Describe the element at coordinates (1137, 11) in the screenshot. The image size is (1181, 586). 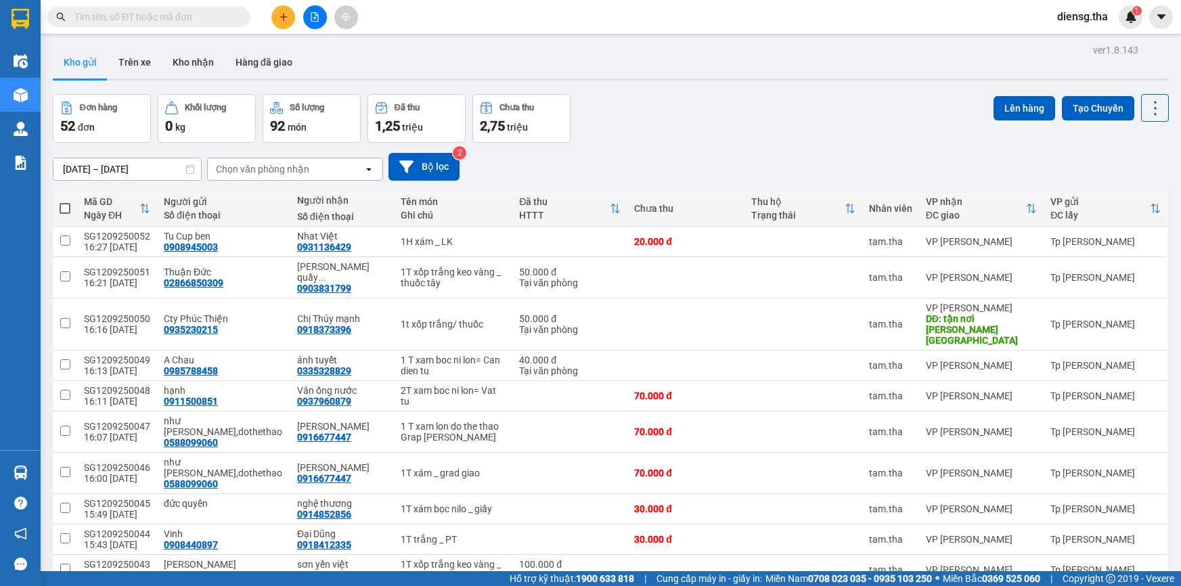
I see `sup: 1` at that location.